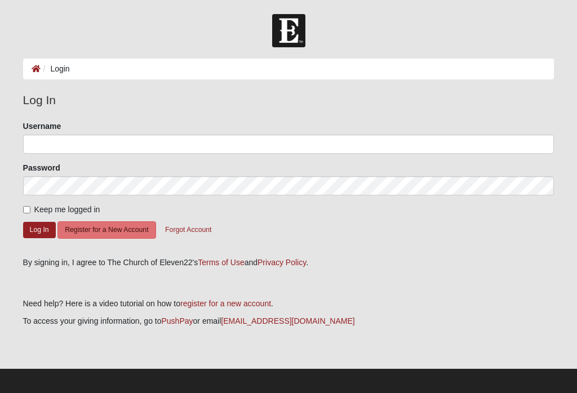  What do you see at coordinates (26, 210) in the screenshot?
I see `input: Keep me logged in` at bounding box center [26, 210].